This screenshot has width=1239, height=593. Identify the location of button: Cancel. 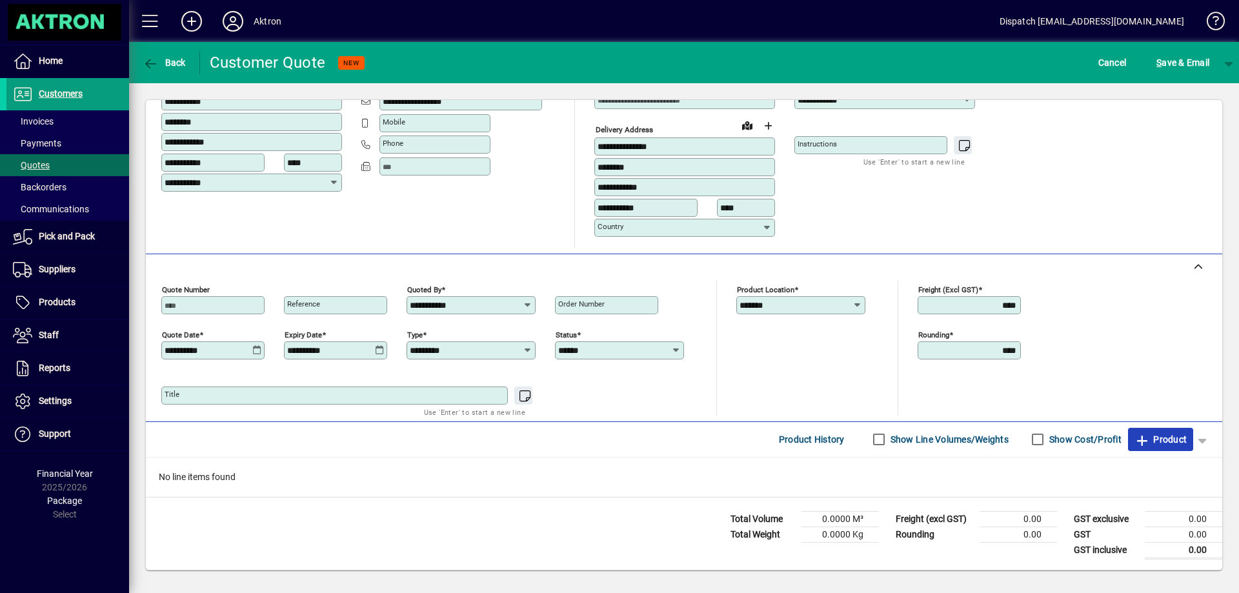
(1112, 63).